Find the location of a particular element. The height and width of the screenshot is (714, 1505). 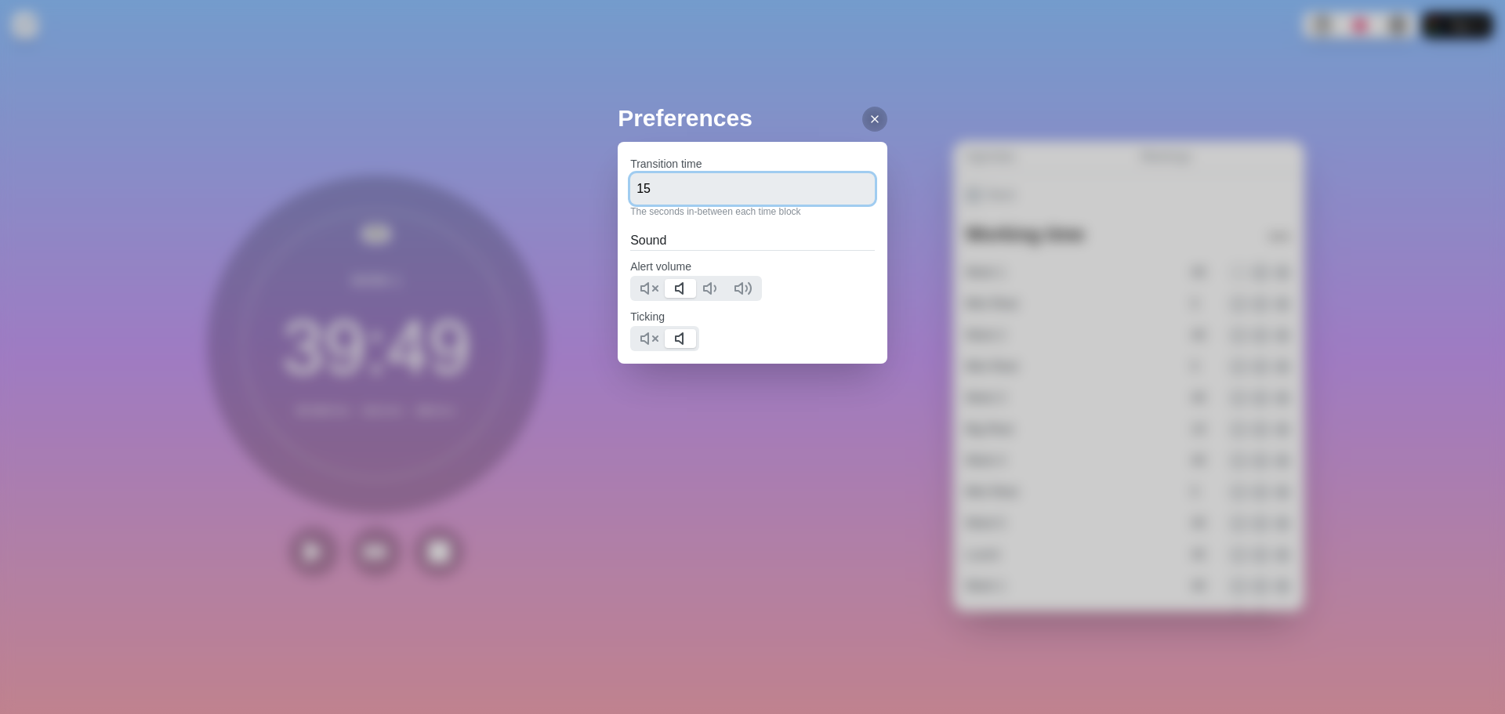

p: The seconds in-between each time block is located at coordinates (752, 212).